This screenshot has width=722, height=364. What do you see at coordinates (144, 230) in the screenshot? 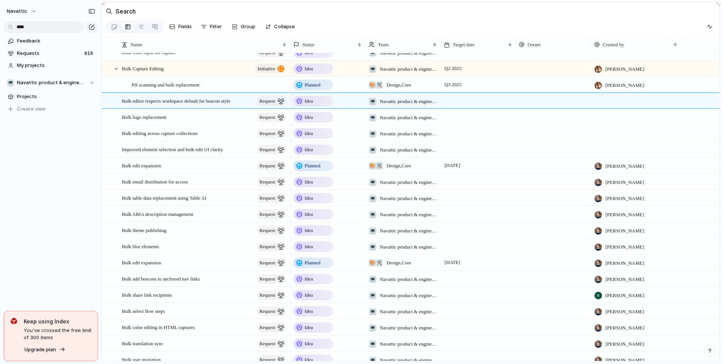
I see `span: Bulk theme publishing` at bounding box center [144, 230].